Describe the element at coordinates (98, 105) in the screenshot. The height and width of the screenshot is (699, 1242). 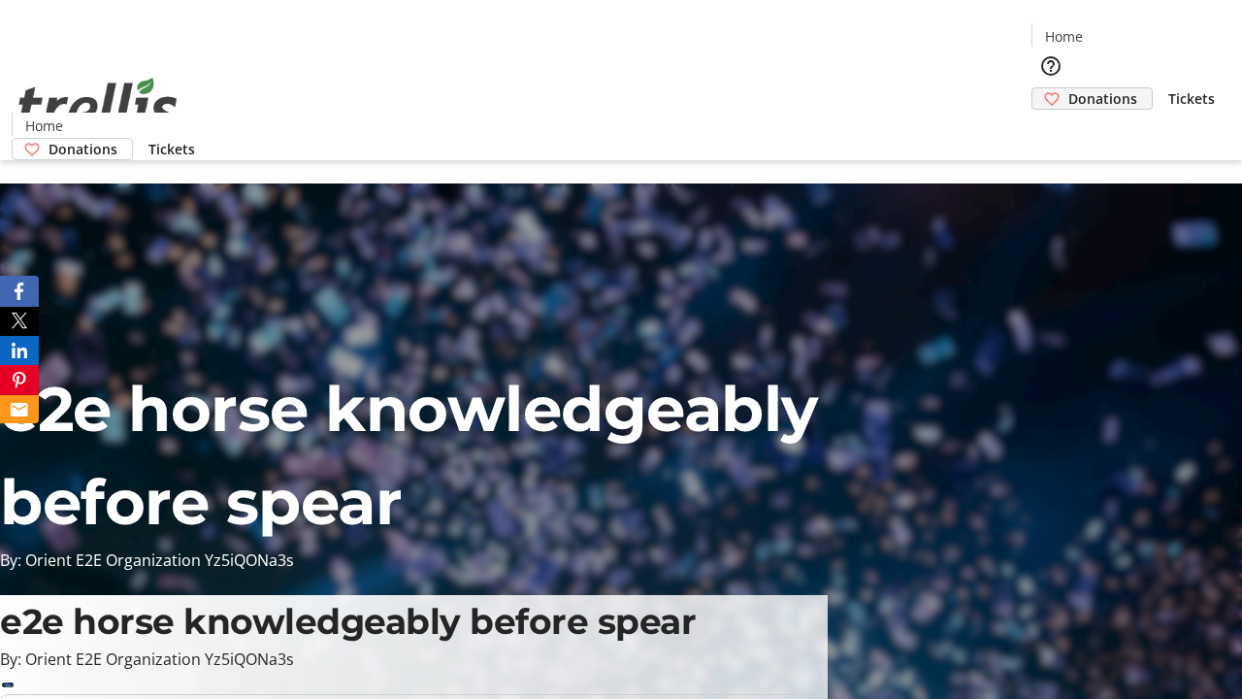
I see `img: Orient E2E Organization Yz5iQONa3s's Logo` at that location.